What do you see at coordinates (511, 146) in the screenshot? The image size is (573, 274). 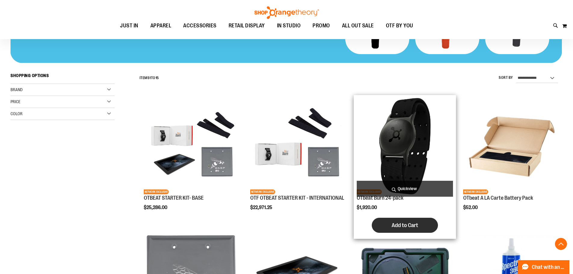 I see `img: Product image for OTbeat A LA Carte Battery Pack` at bounding box center [511, 146].